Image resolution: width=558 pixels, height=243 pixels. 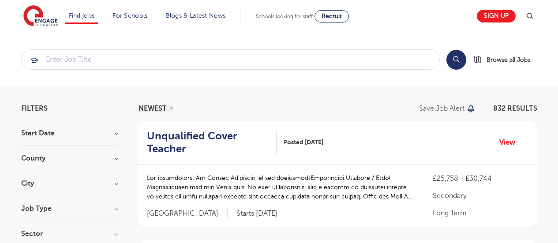 What do you see at coordinates (480, 196) in the screenshot?
I see `p: Secondary` at bounding box center [480, 196].